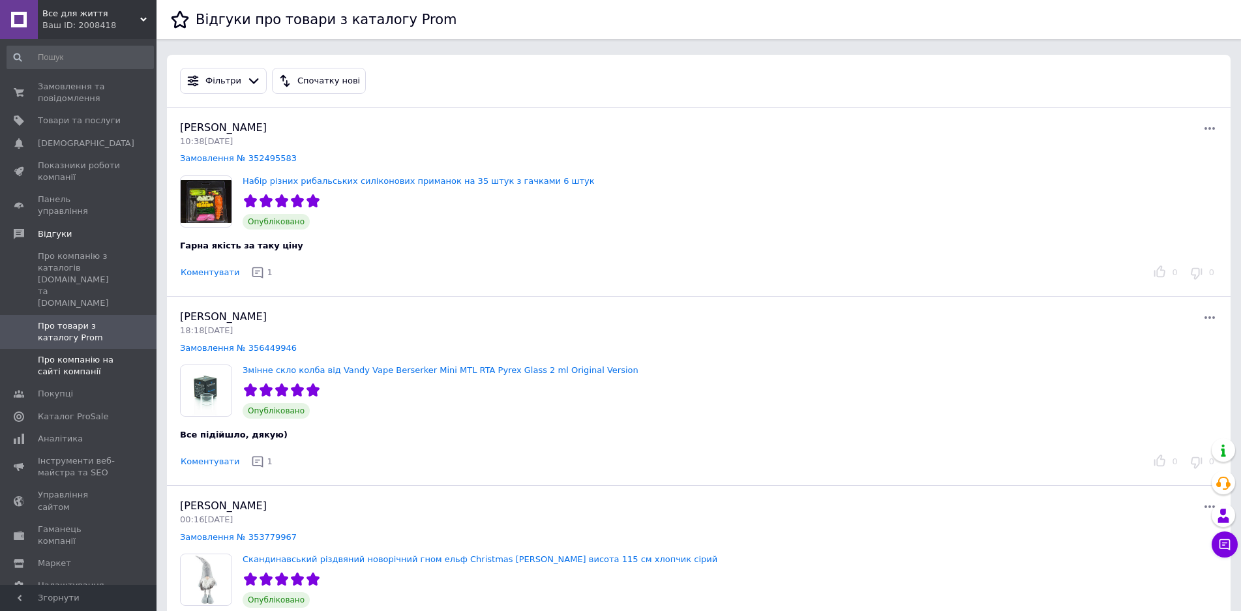  I want to click on span: Про товари з каталогу Prom, so click(79, 332).